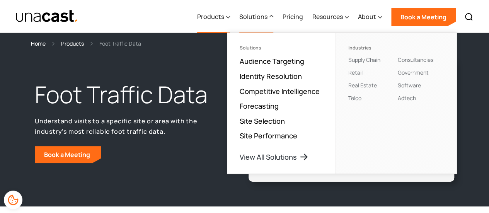  What do you see at coordinates (268, 136) in the screenshot?
I see `a: Site Performance` at bounding box center [268, 136].